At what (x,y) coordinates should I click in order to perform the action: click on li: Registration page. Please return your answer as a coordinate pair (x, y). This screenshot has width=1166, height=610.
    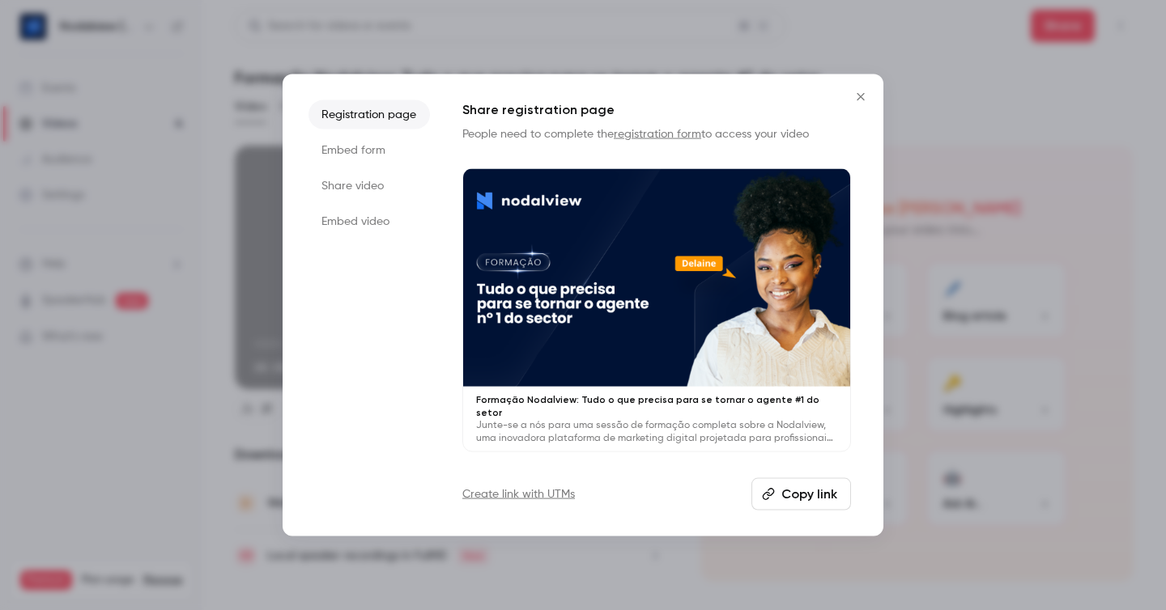
    Looking at the image, I should click on (369, 115).